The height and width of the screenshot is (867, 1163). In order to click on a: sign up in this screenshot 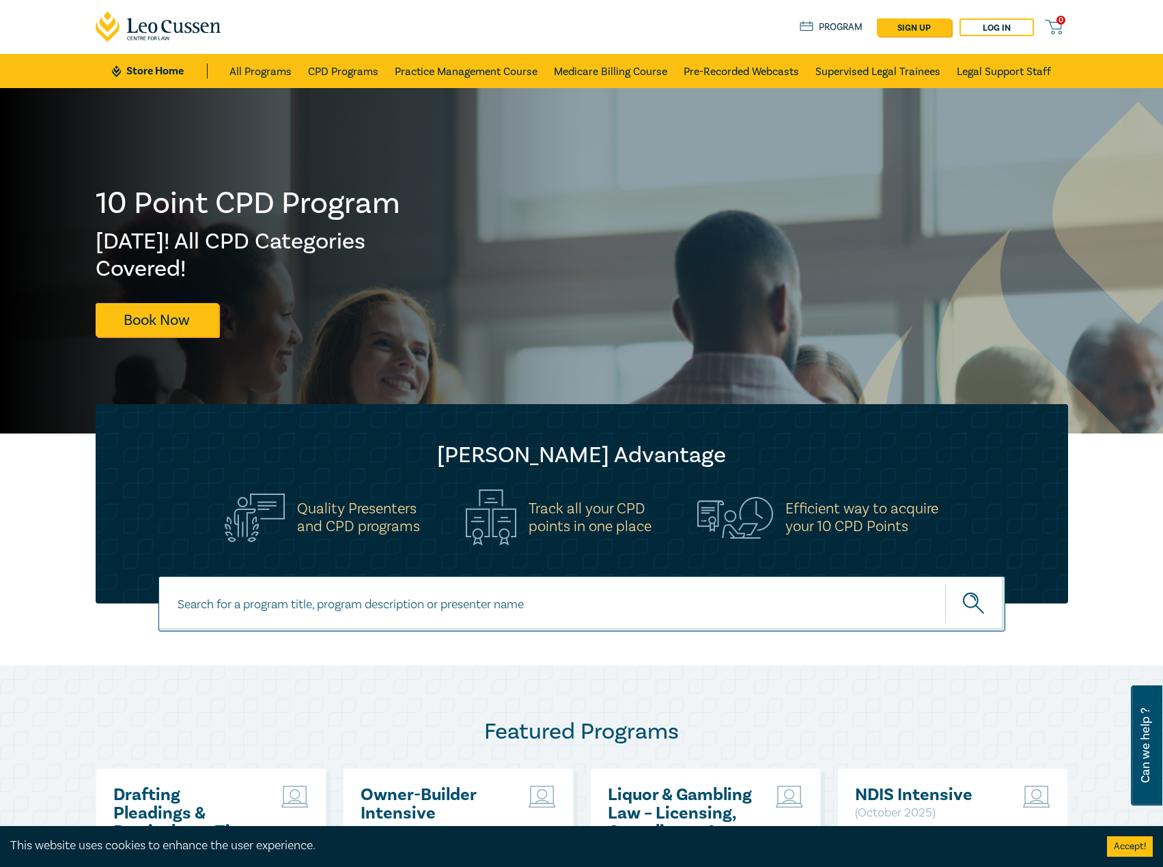, I will do `click(914, 27)`.